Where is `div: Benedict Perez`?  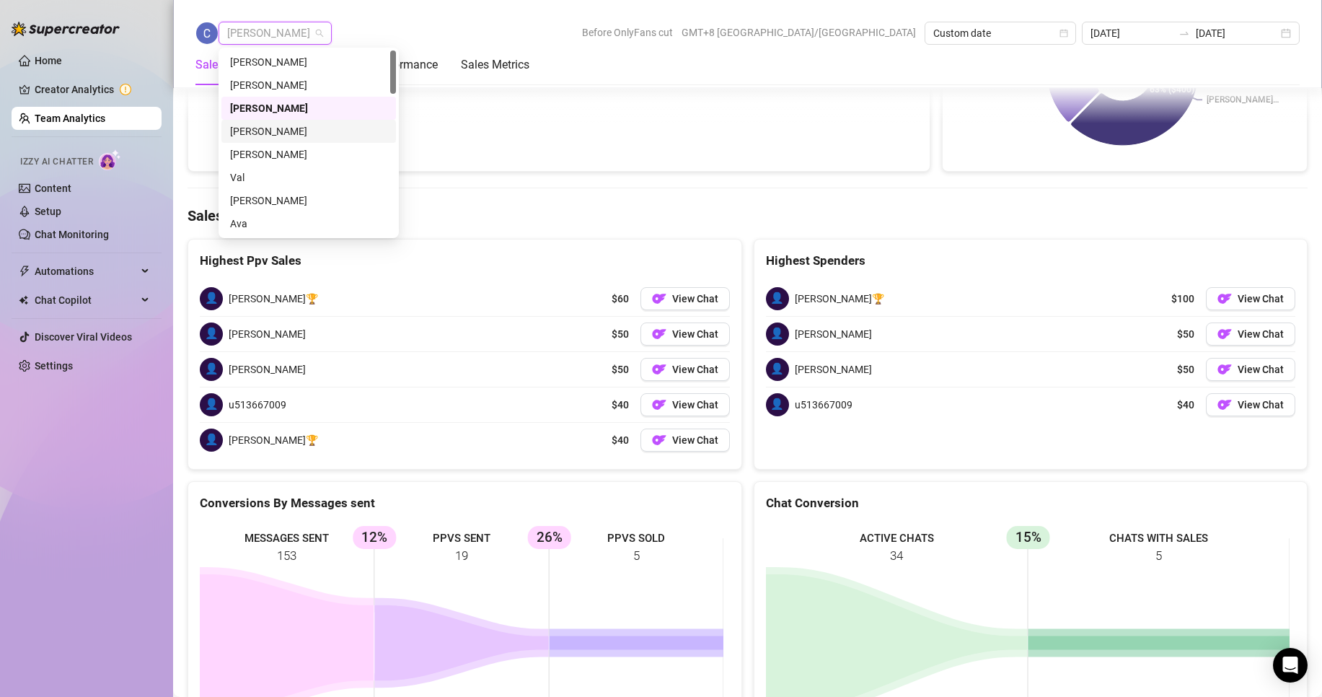
div: Benedict Perez is located at coordinates (309, 85).